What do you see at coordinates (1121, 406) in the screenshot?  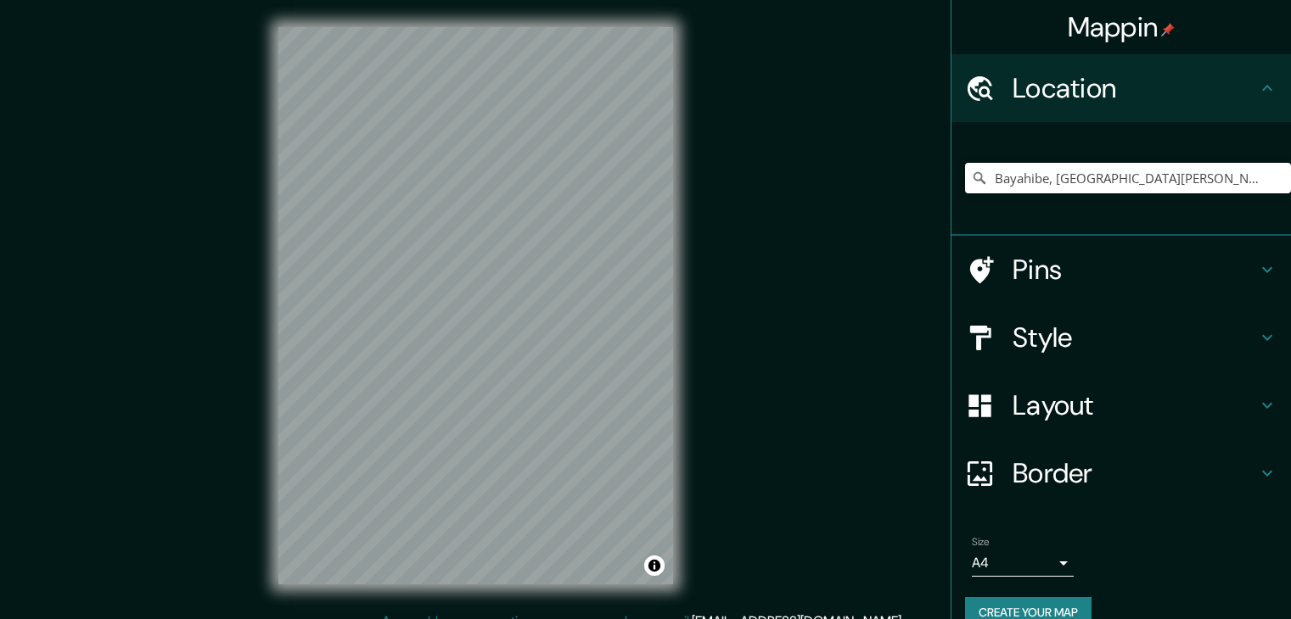 I see `div: Layout` at bounding box center [1121, 406].